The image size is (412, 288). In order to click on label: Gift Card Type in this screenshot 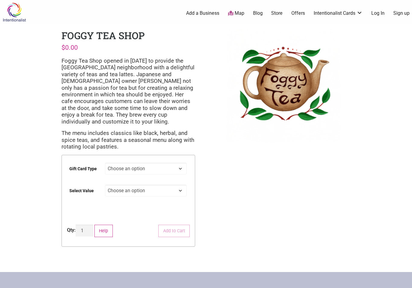, I will do `click(83, 169)`.